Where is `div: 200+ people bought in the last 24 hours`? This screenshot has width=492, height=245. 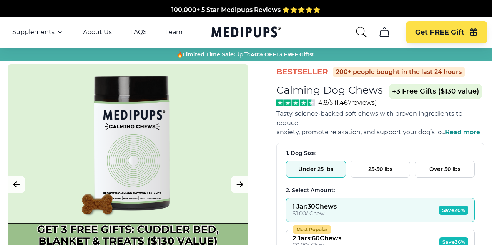 div: 200+ people bought in the last 24 hours is located at coordinates (398, 72).